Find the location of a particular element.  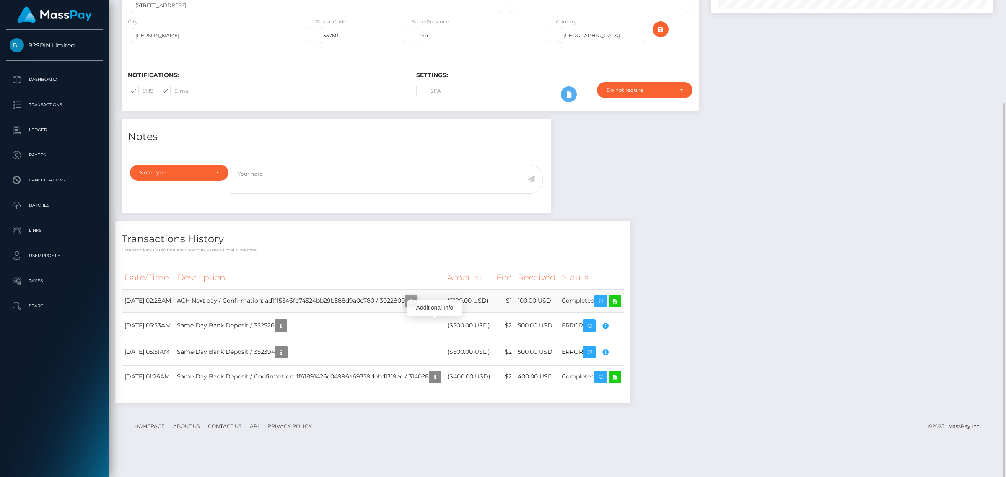

img: B2SPIN Limited is located at coordinates (17, 45).